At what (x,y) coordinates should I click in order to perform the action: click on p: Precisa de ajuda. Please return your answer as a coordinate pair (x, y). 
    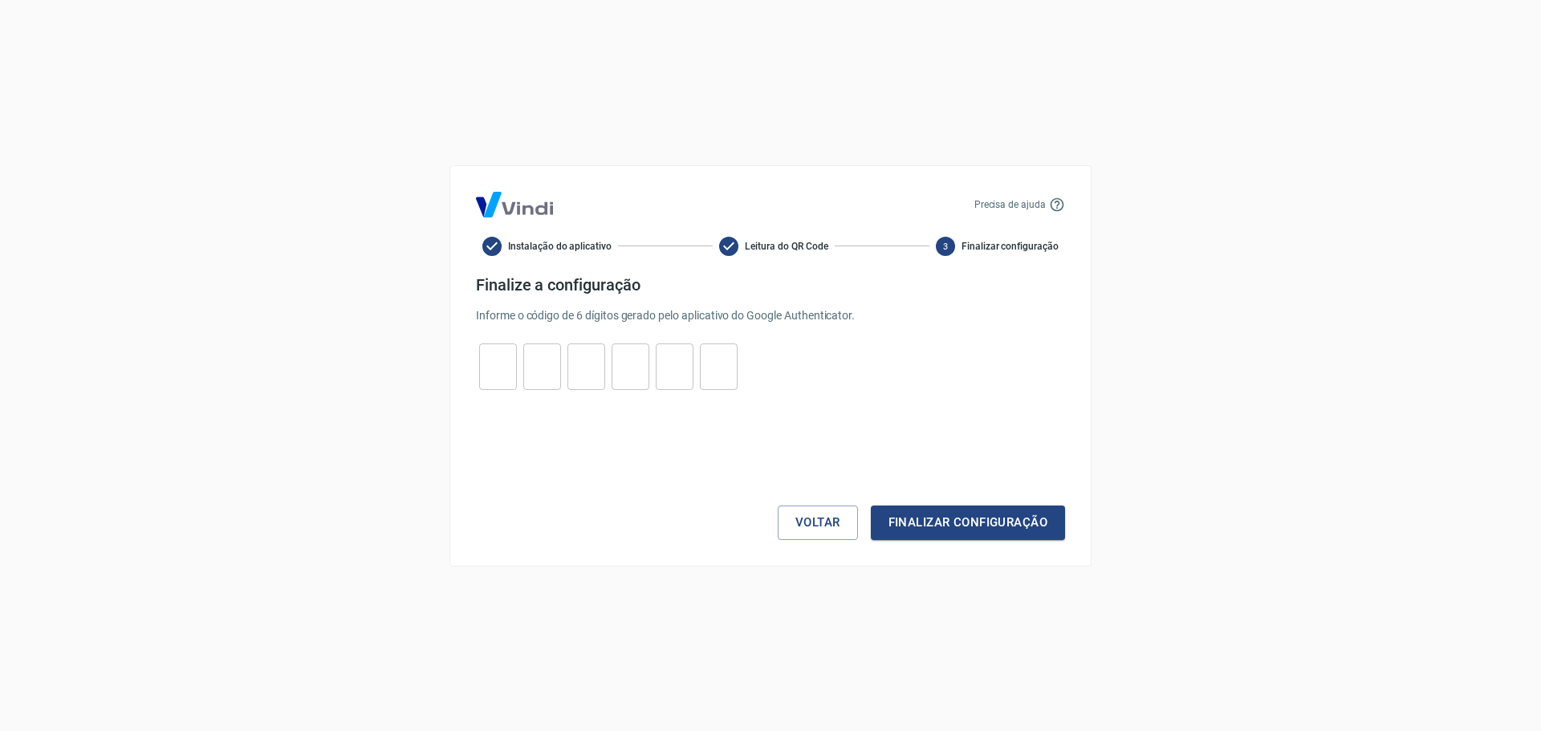
    Looking at the image, I should click on (1009, 205).